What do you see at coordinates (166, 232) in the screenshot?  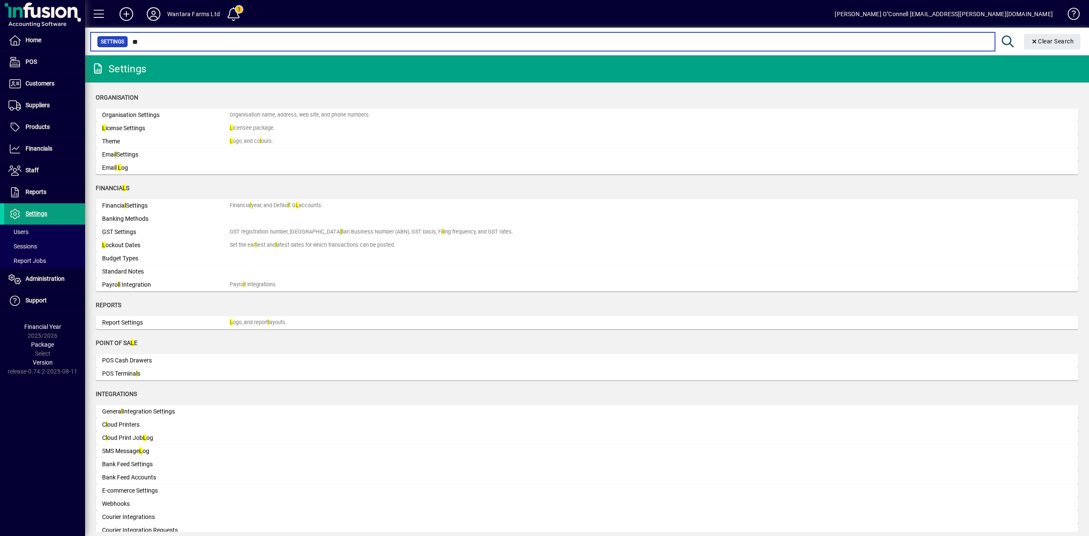 I see `div: GST Settings` at bounding box center [166, 232].